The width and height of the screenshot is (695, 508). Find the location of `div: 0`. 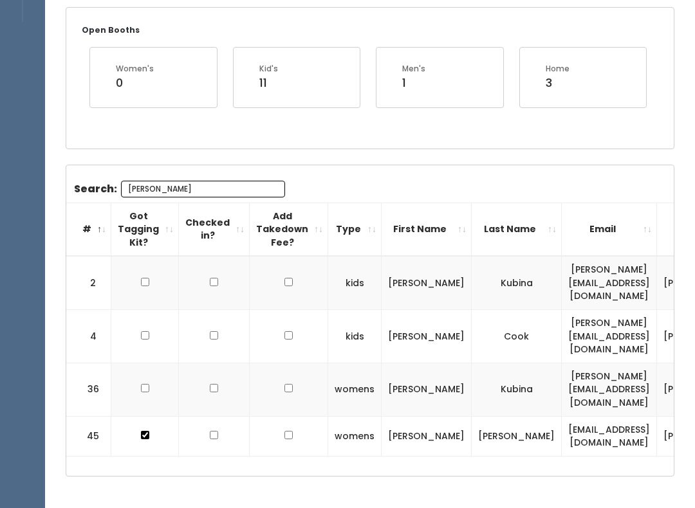

div: 0 is located at coordinates (134, 83).